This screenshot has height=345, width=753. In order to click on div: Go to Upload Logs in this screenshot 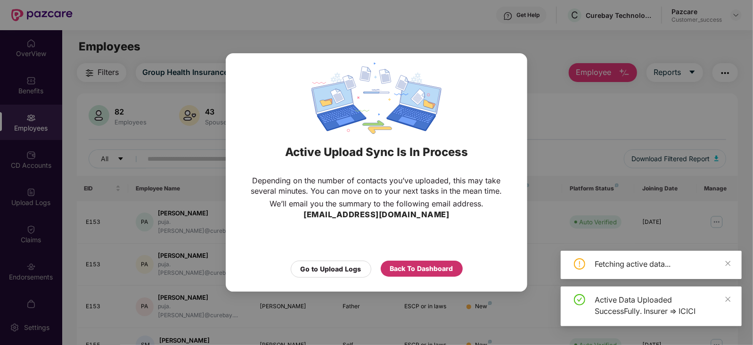, I will do `click(331, 269)`.